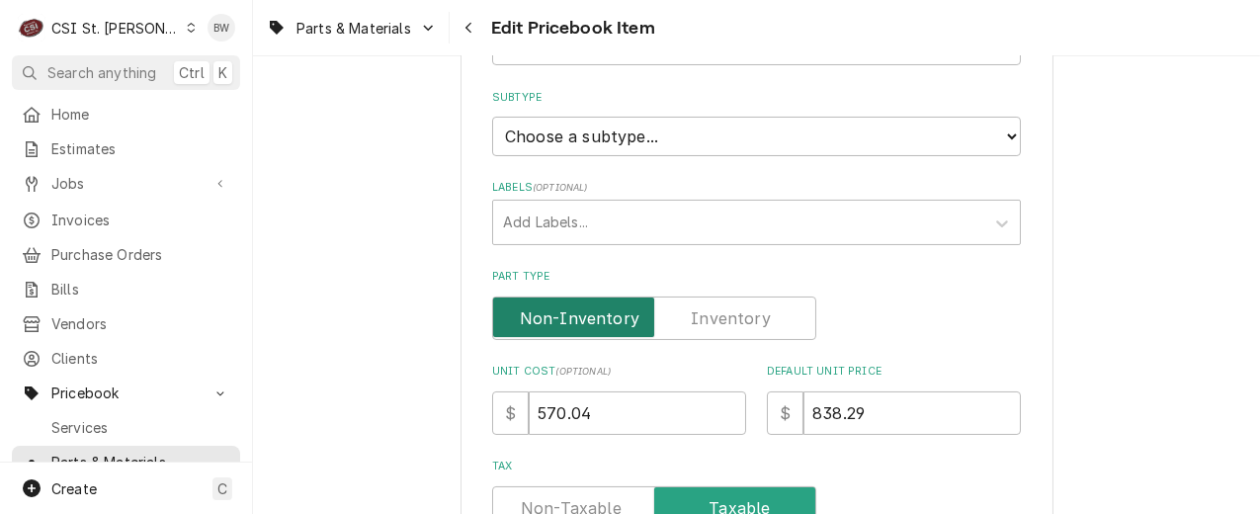 This screenshot has height=514, width=1260. What do you see at coordinates (126, 462) in the screenshot?
I see `a: Parts & Materials` at bounding box center [126, 462].